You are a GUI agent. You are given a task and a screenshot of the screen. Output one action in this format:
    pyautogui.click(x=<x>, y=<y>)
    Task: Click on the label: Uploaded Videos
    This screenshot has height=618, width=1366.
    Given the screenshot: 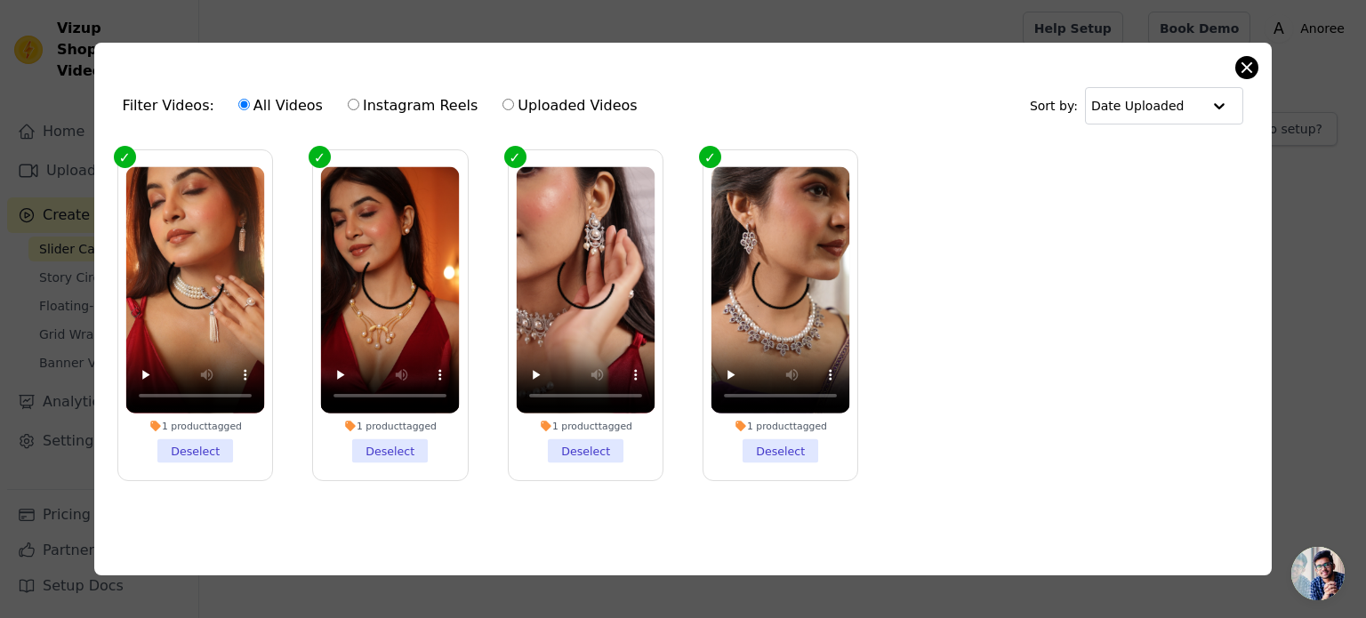 What is the action you would take?
    pyautogui.click(x=569, y=106)
    